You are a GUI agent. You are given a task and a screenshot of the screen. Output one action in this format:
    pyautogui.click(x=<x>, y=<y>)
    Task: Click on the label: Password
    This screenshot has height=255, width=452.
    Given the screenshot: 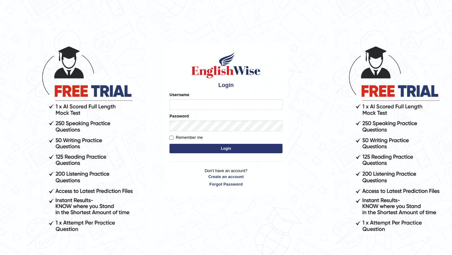 What is the action you would take?
    pyautogui.click(x=179, y=116)
    